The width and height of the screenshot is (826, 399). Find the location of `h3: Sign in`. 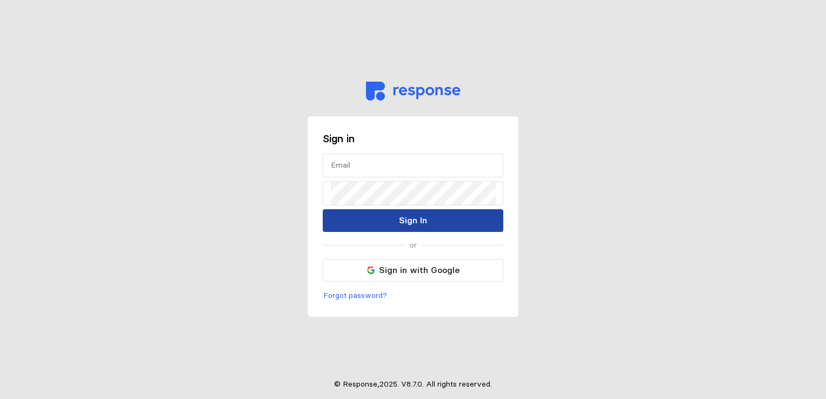

h3: Sign in is located at coordinates (413, 138).